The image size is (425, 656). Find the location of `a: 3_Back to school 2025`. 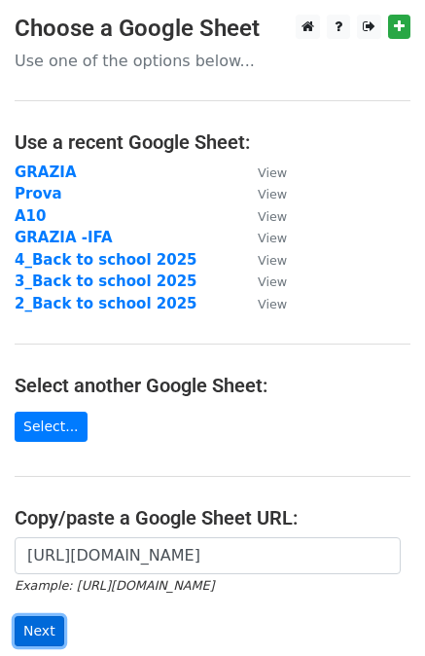

a: 3_Back to school 2025 is located at coordinates (106, 281).